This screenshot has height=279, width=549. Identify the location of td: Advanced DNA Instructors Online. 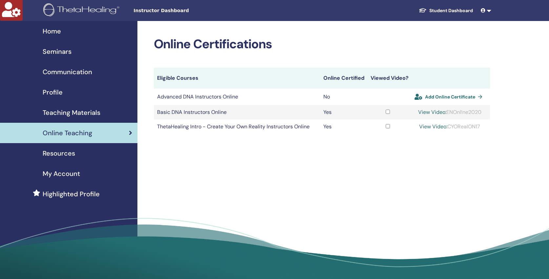
(237, 97).